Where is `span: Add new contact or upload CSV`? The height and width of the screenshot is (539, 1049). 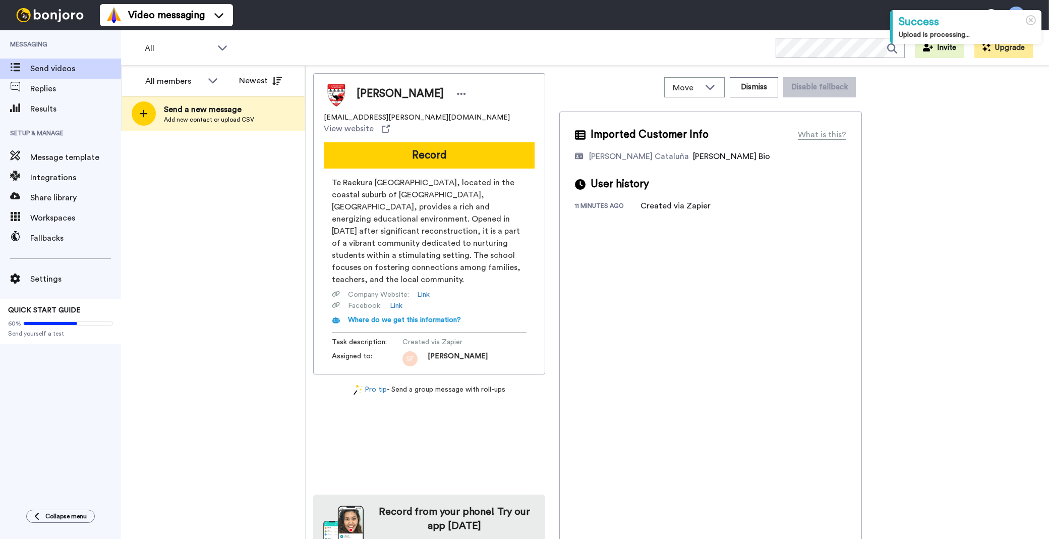
span: Add new contact or upload CSV is located at coordinates (209, 120).